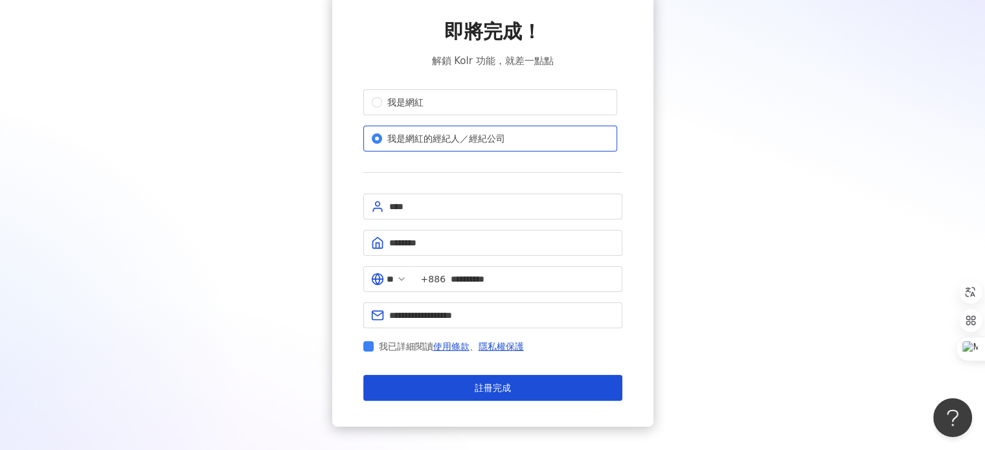 Image resolution: width=985 pixels, height=450 pixels. I want to click on button: 註冊完成, so click(493, 388).